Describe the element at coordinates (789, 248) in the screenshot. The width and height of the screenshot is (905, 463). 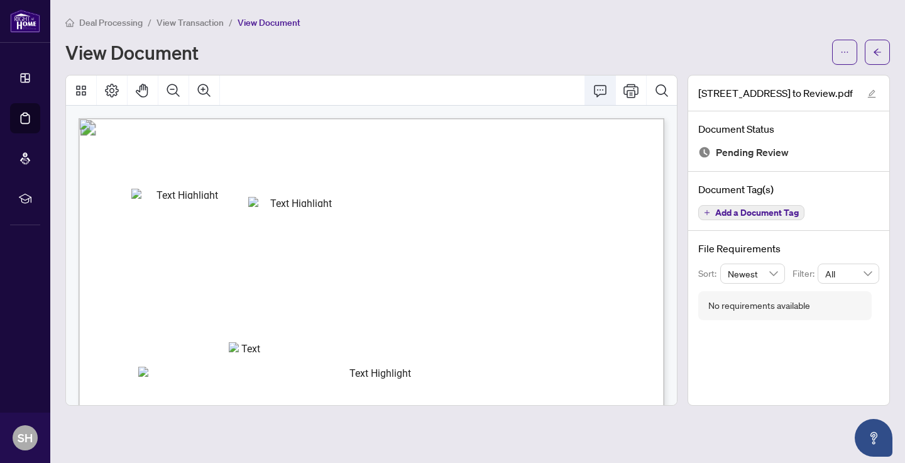
I see `h4: File Requirements` at that location.